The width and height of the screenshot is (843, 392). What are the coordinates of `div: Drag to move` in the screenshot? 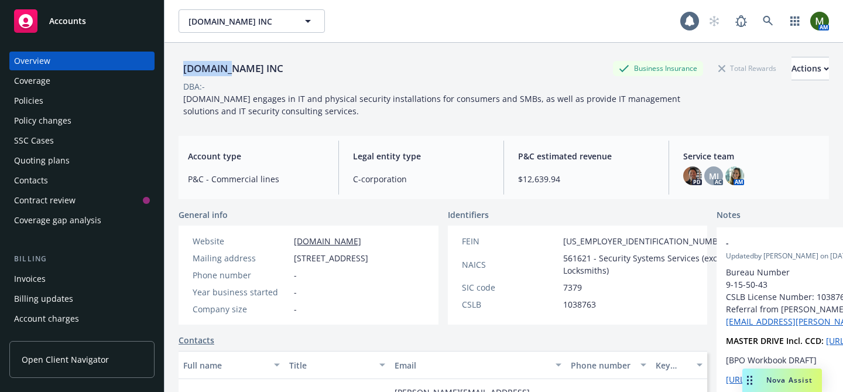 It's located at (750, 380).